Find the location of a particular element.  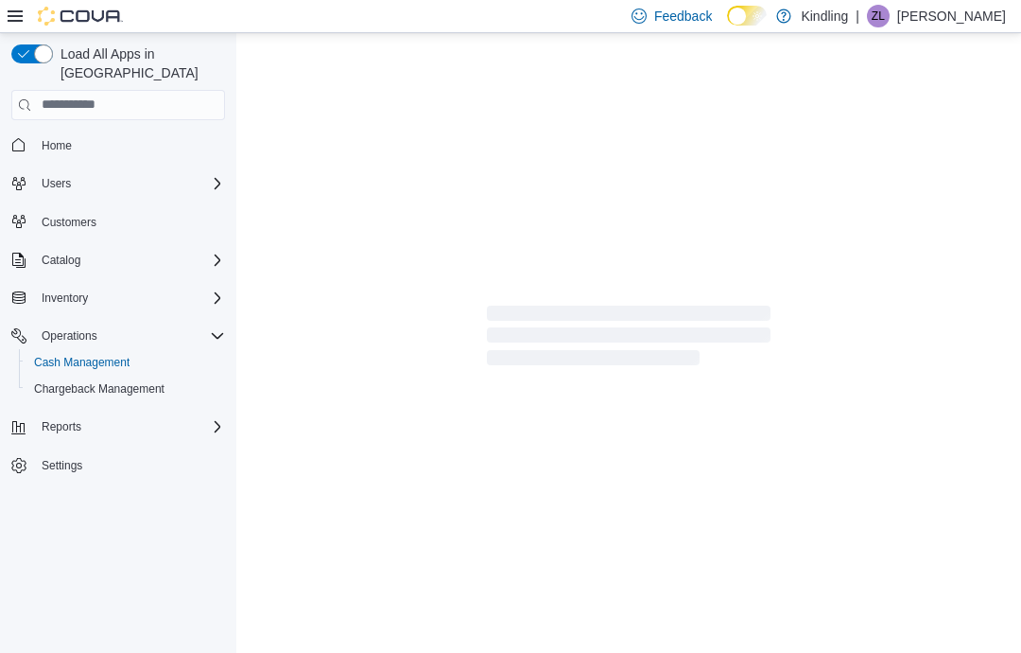

span: Loading is located at coordinates (629, 339).